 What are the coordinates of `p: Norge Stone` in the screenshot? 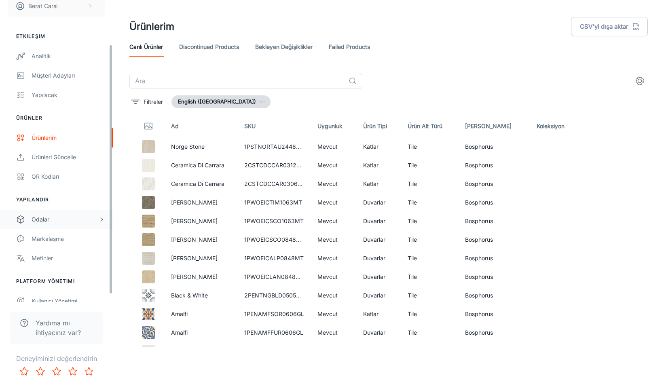 It's located at (201, 147).